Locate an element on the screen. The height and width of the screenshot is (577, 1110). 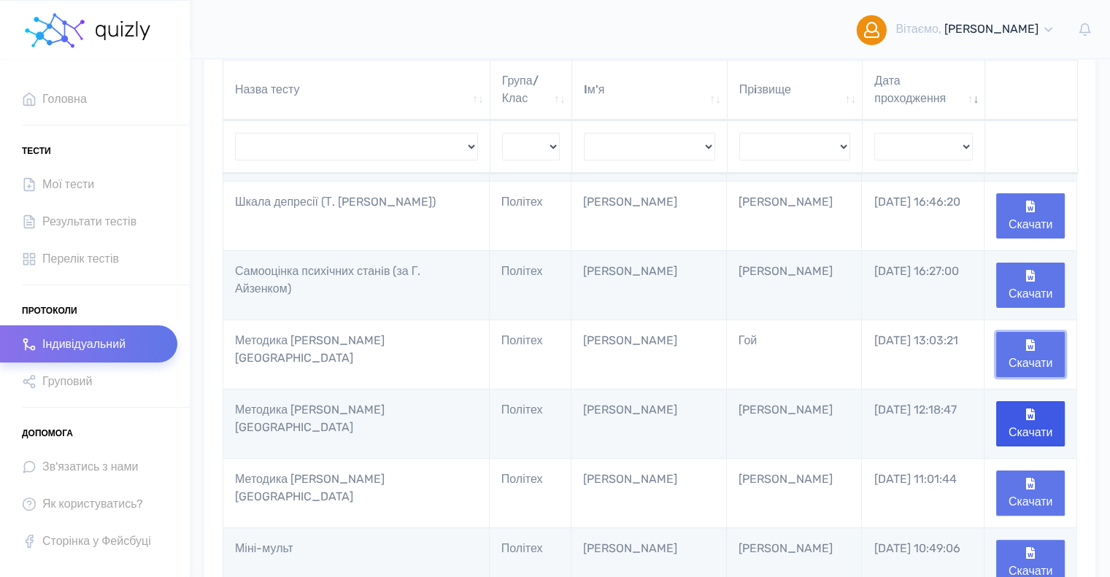
span: Індивідуальний is located at coordinates (84, 344).